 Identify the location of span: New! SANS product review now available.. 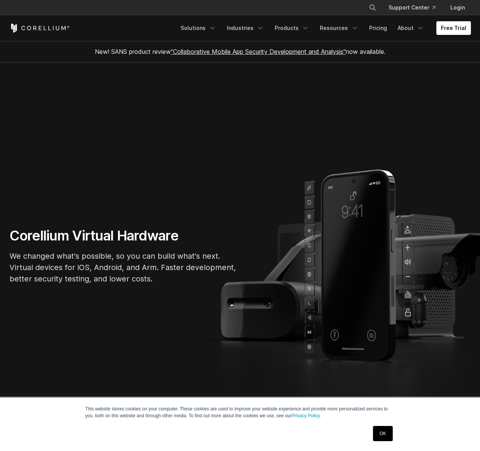
(240, 52).